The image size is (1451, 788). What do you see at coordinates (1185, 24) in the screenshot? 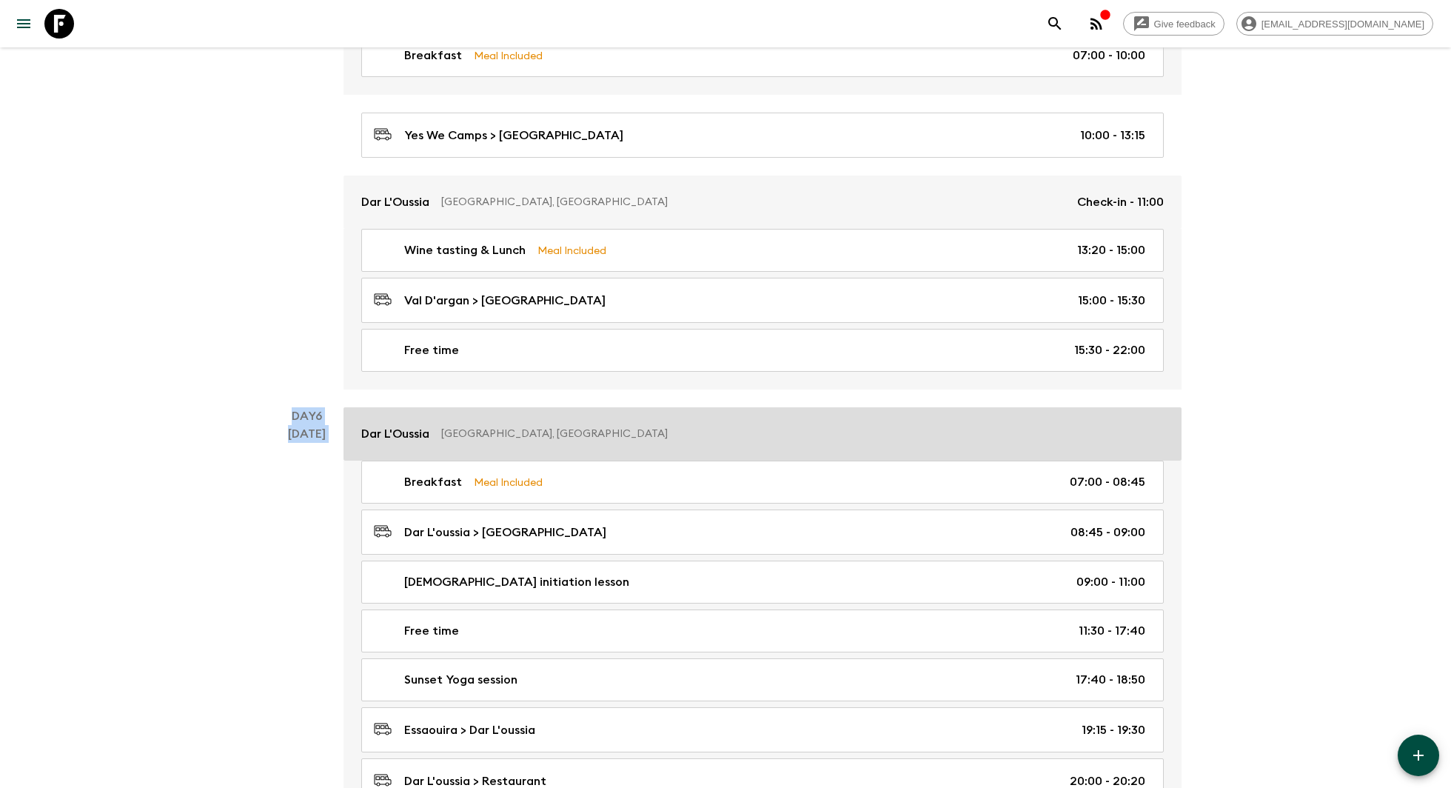
I see `span: Give feedback` at bounding box center [1185, 24].